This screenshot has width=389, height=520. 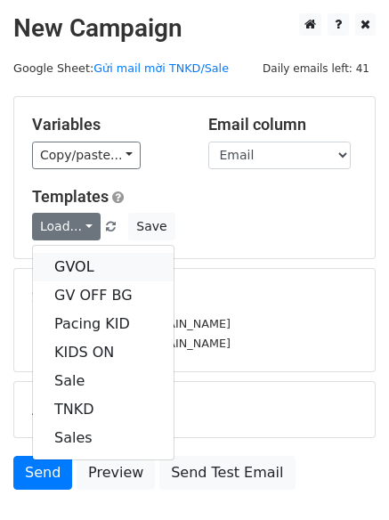 What do you see at coordinates (283, 125) in the screenshot?
I see `h5: Email column` at bounding box center [283, 125].